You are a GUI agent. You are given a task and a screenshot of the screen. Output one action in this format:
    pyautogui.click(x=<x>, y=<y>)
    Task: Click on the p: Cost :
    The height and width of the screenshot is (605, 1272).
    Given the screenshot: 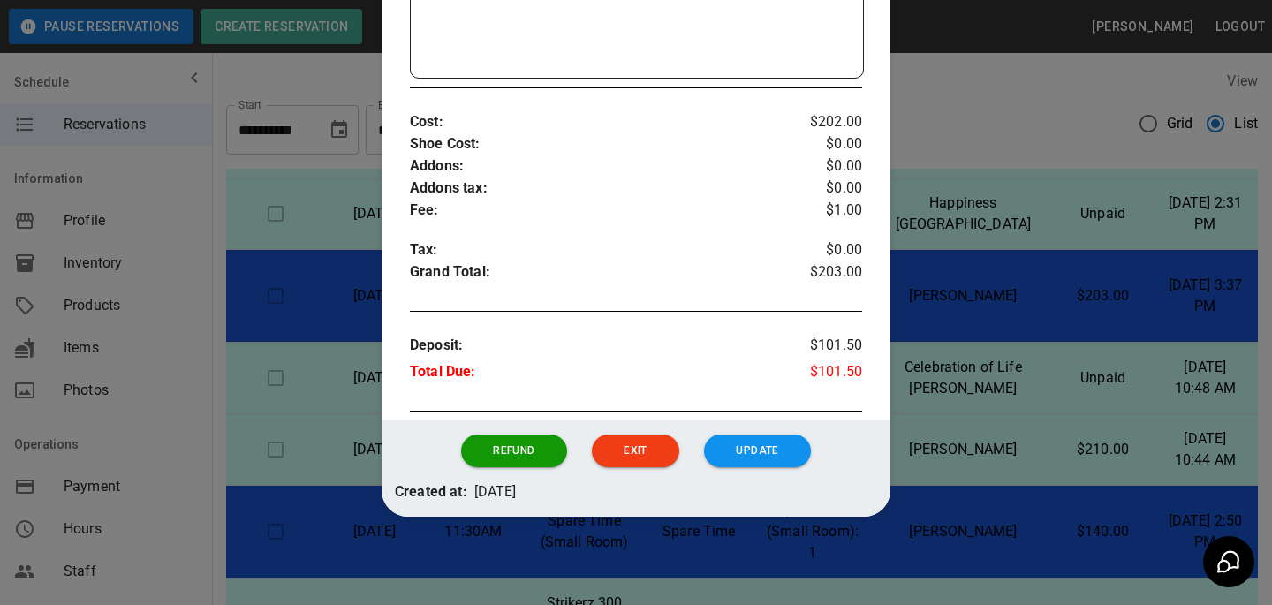 What is the action you would take?
    pyautogui.click(x=598, y=122)
    